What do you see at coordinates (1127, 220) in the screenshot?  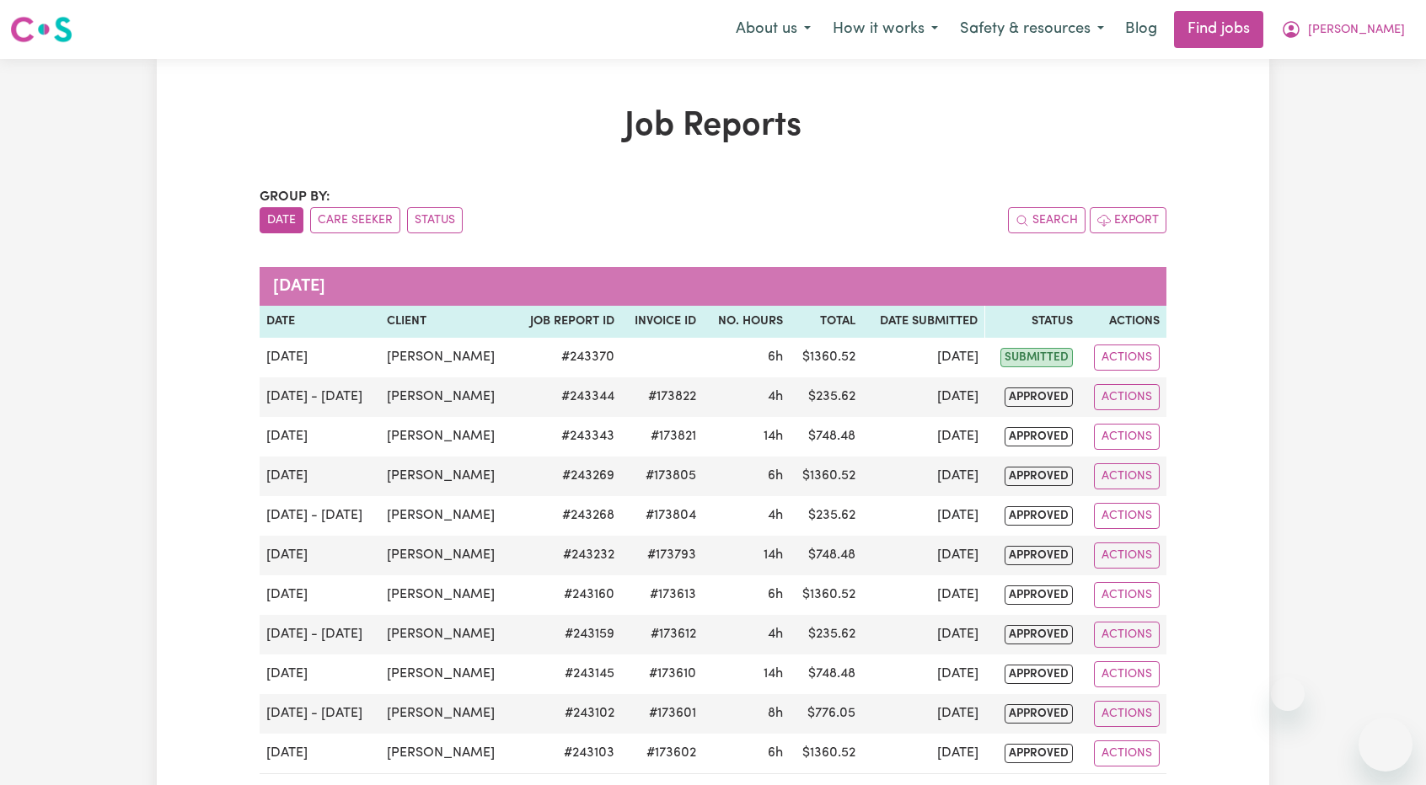 I see `button: Export` at bounding box center [1127, 220].